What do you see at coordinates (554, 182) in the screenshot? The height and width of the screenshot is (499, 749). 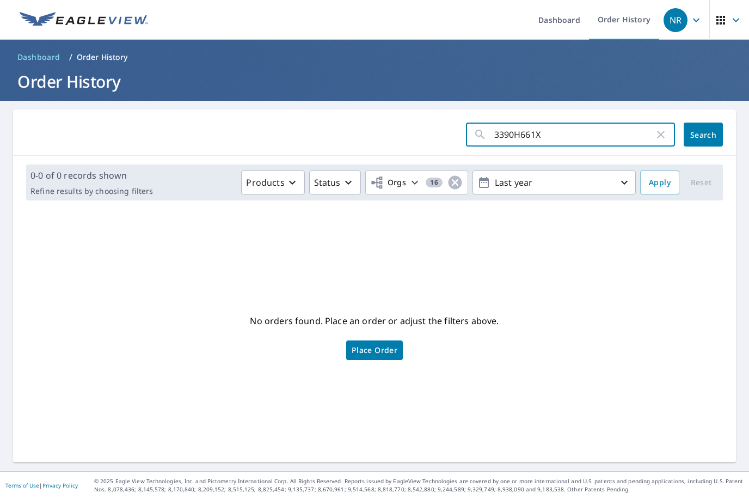 I see `button: Last year` at bounding box center [554, 182].